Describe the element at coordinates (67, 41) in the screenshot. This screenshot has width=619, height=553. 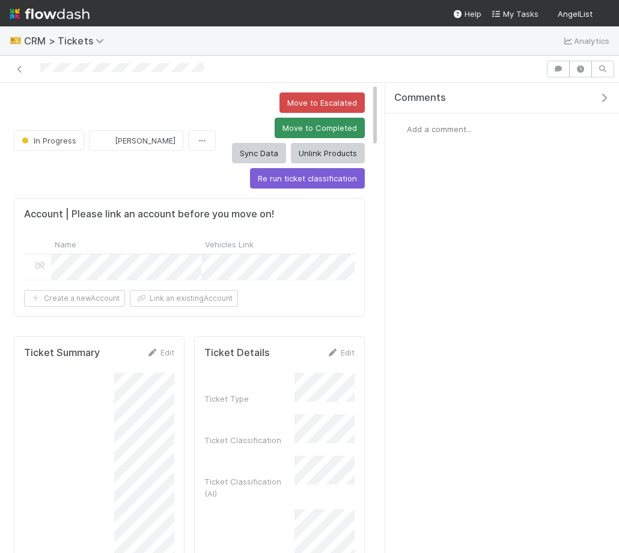
I see `span: CRM > Tickets` at that location.